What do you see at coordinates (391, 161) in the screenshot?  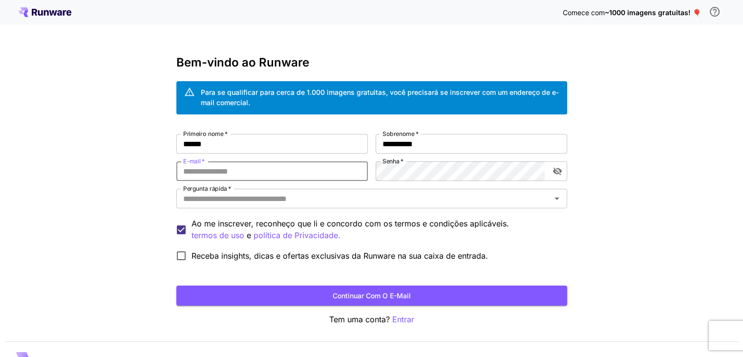 I see `font: Senha` at bounding box center [391, 161].